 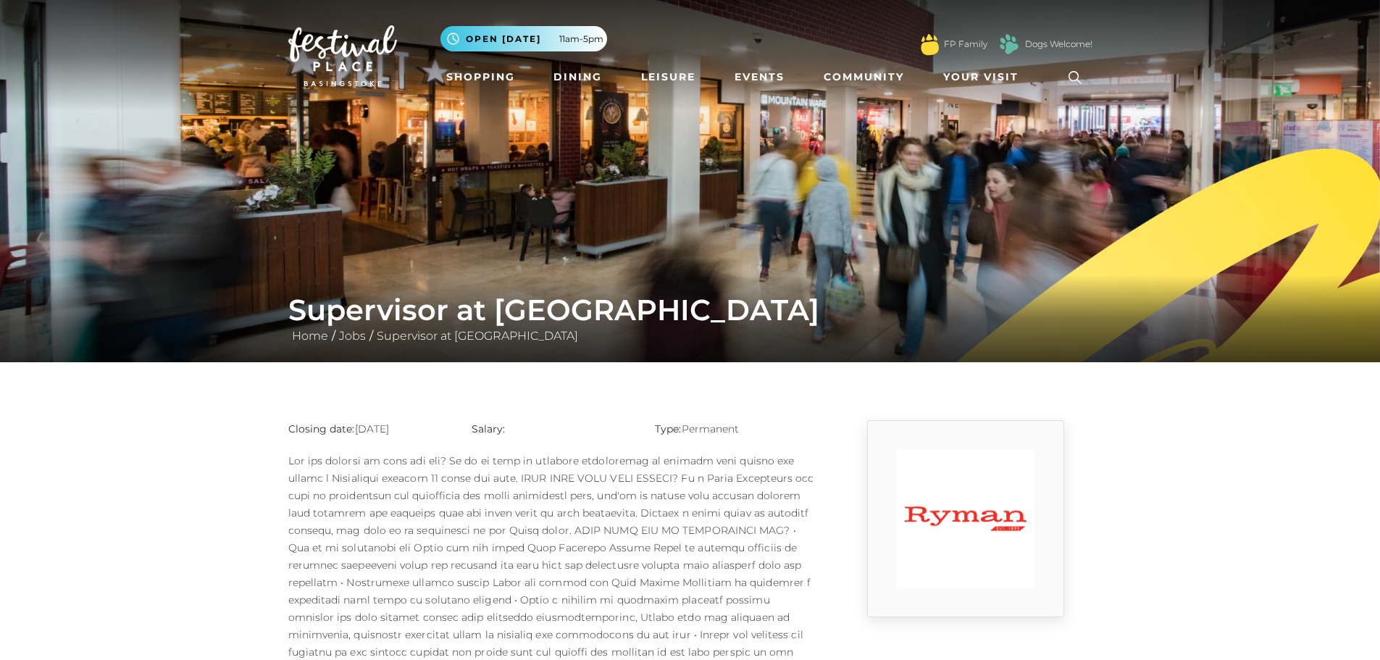 I want to click on a: Jobs, so click(x=352, y=335).